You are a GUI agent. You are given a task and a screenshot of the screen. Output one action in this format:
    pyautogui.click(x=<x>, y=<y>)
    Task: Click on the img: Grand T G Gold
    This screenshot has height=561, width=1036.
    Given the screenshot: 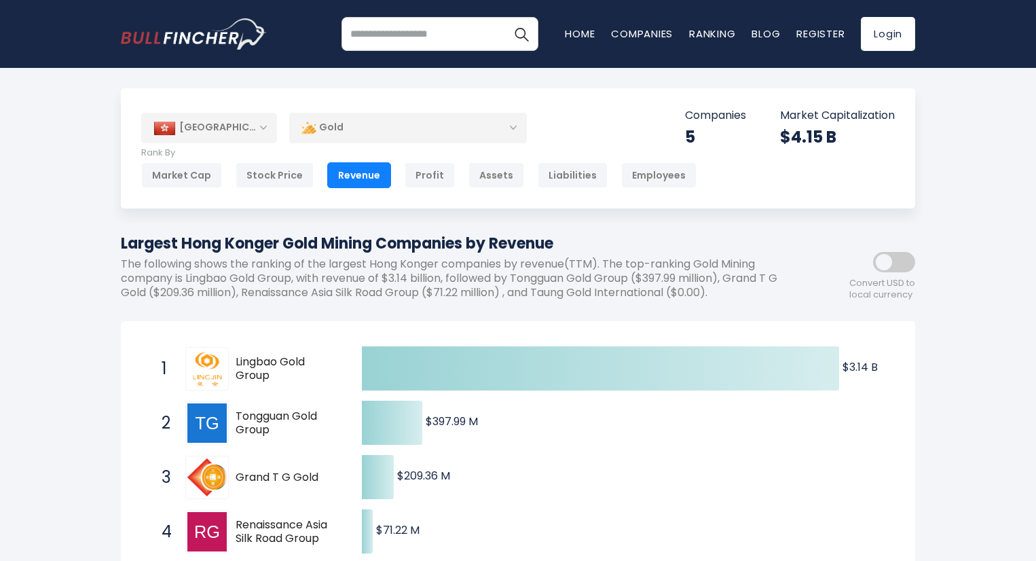 What is the action you would take?
    pyautogui.click(x=207, y=477)
    